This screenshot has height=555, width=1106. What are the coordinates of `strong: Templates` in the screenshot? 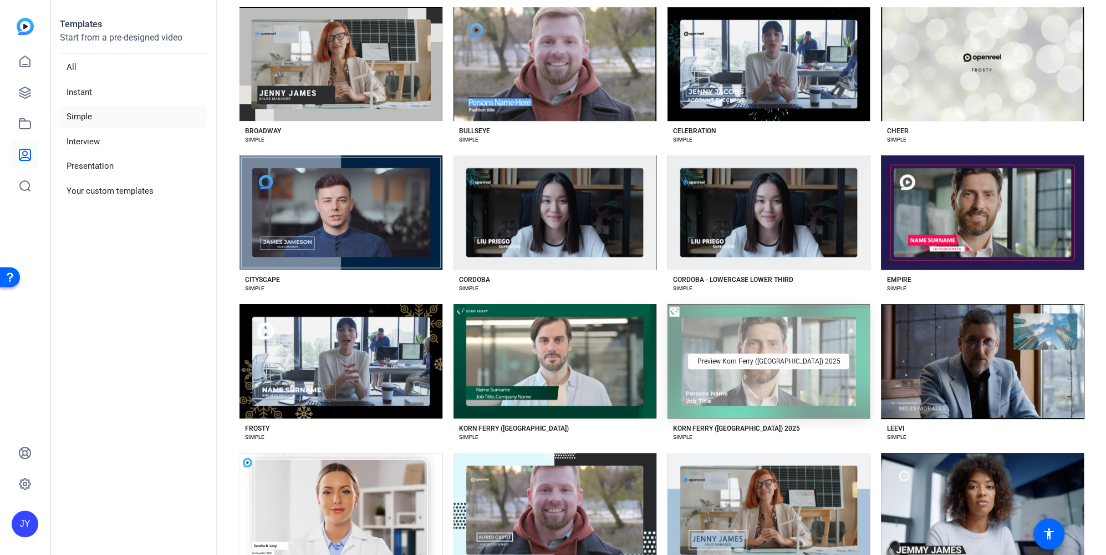 It's located at (81, 24).